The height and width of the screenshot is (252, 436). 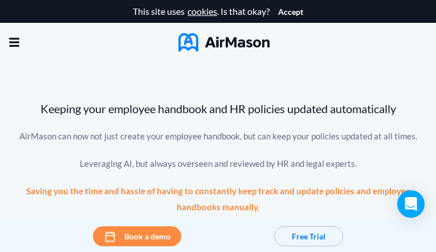 I want to click on button: Accept cookies, so click(x=291, y=12).